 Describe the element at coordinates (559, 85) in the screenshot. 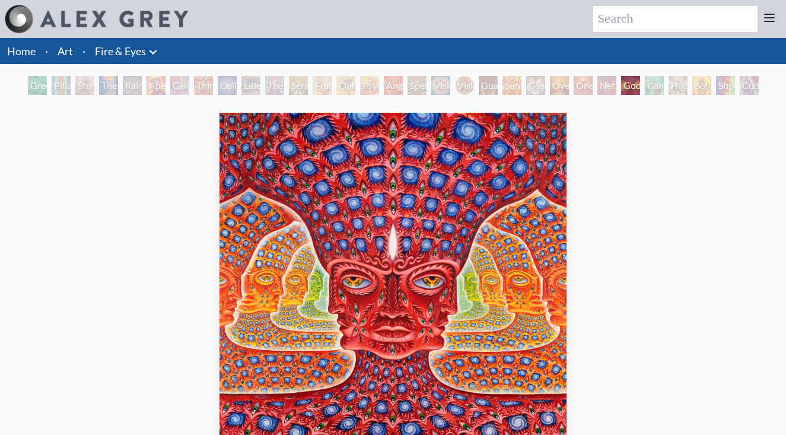

I see `div: Oversoul` at that location.